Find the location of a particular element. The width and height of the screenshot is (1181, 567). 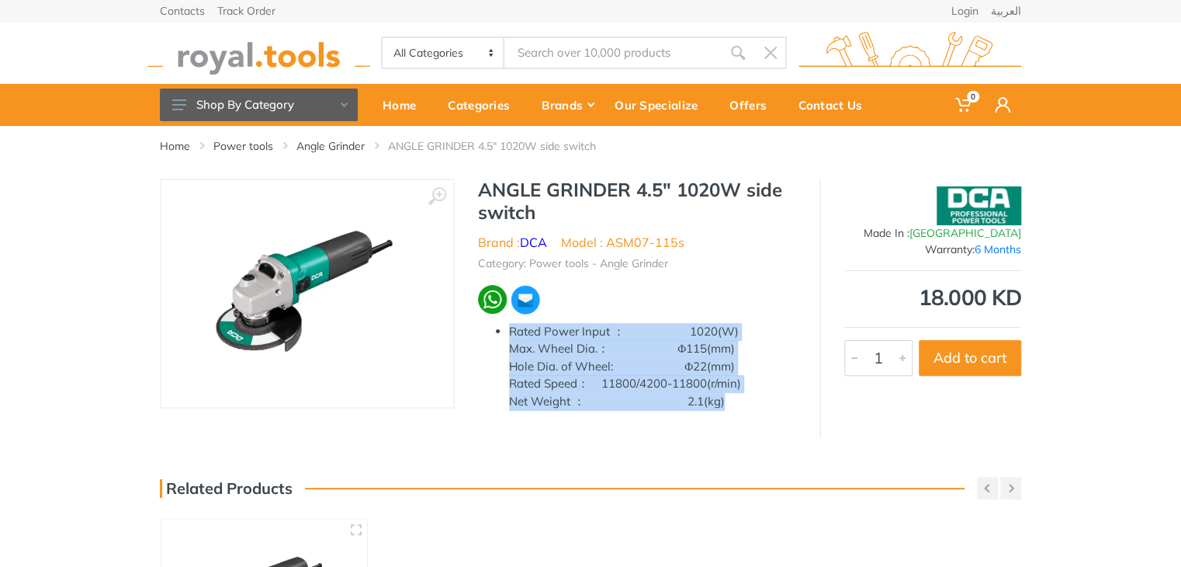

a: Categories is located at coordinates (483, 105).